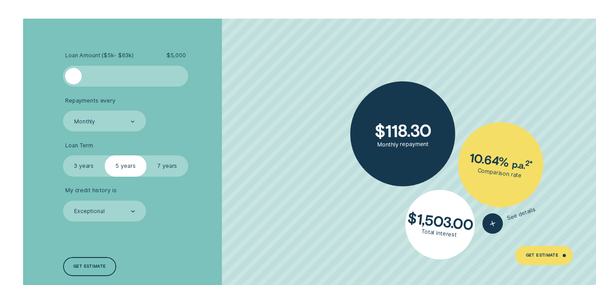 The image size is (596, 285). What do you see at coordinates (509, 218) in the screenshot?
I see `button: See details` at bounding box center [509, 218].